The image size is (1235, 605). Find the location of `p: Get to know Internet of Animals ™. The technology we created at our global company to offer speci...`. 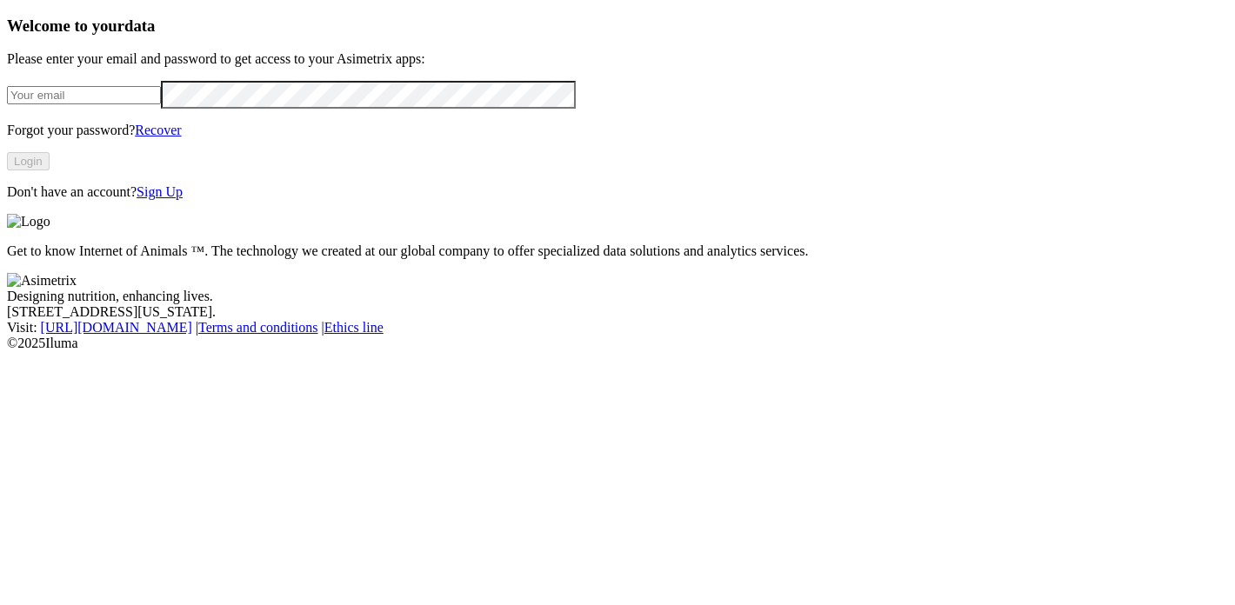

p: Get to know Internet of Animals ™. The technology we created at our global company to offer speci... is located at coordinates (618, 251).